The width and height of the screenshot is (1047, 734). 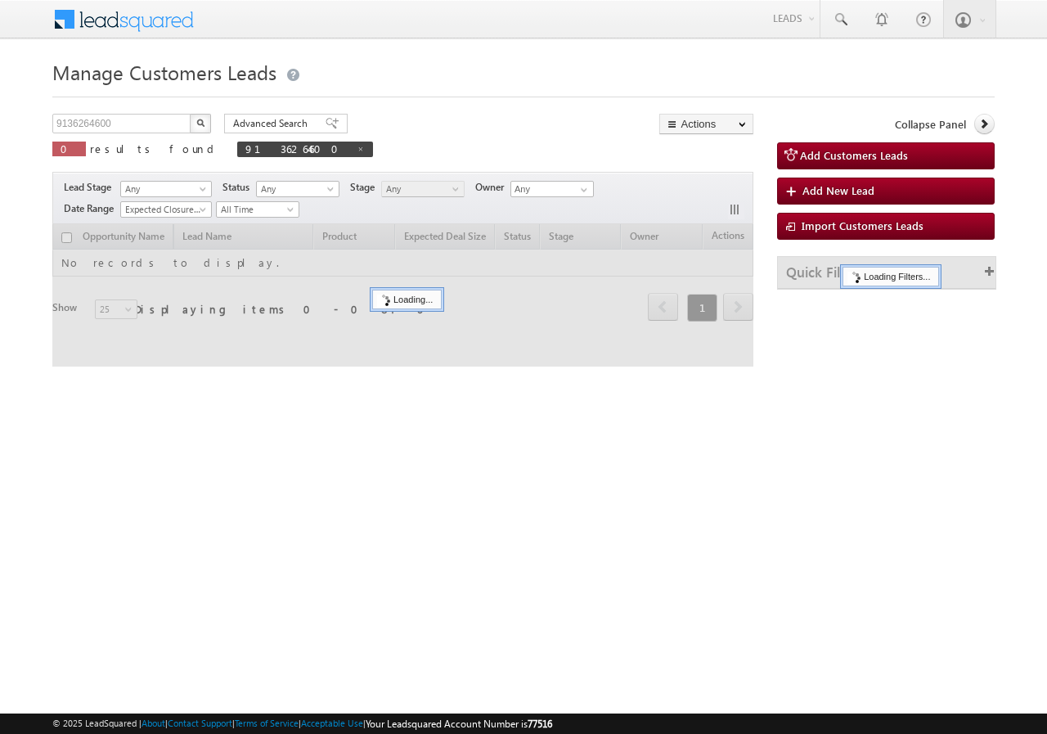 What do you see at coordinates (540, 723) in the screenshot?
I see `span: 77516` at bounding box center [540, 723].